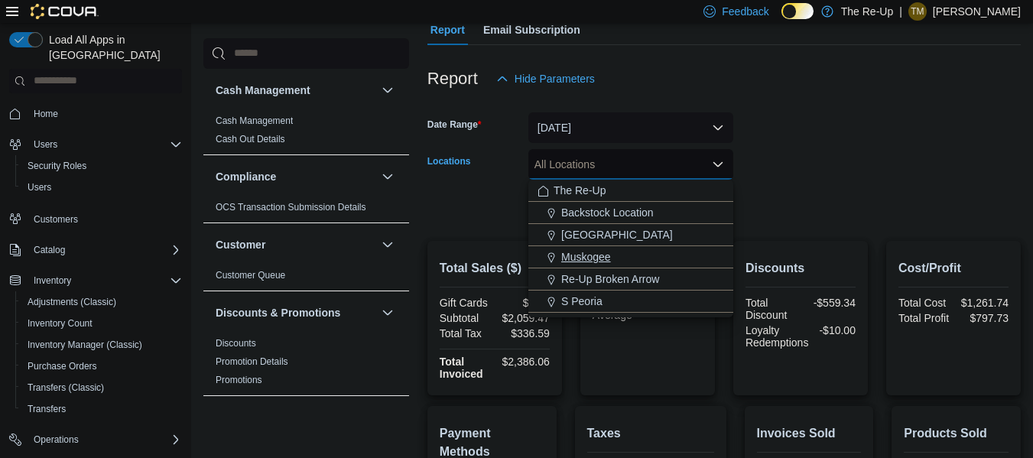 The image size is (1033, 458). I want to click on span: Inventory Manager (Classic), so click(102, 345).